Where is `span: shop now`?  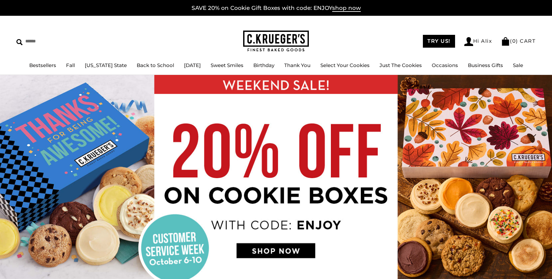
span: shop now is located at coordinates (346, 8).